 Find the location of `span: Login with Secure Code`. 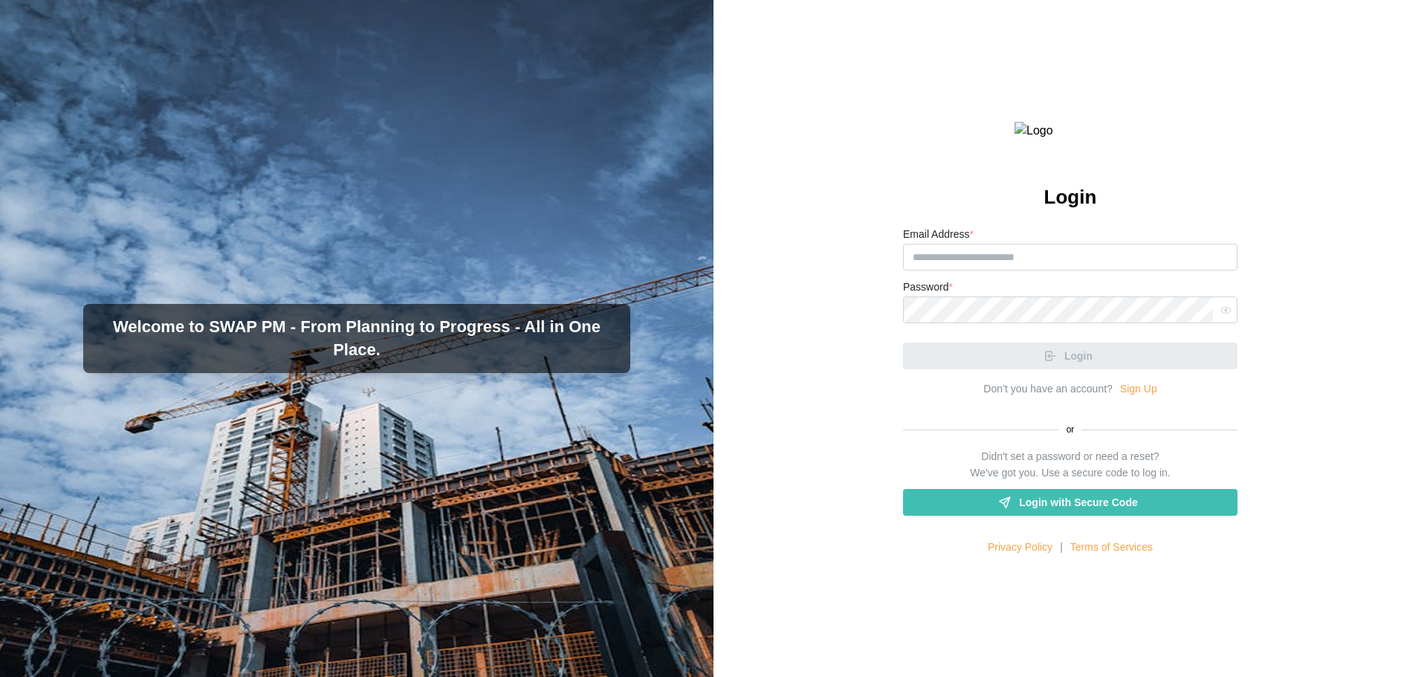

span: Login with Secure Code is located at coordinates (1077, 502).